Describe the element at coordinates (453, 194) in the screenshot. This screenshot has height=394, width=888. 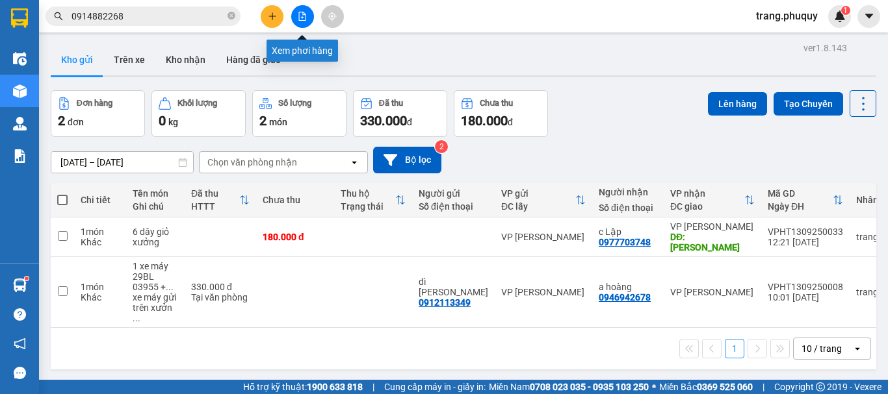
I see `div: Người gửi` at that location.